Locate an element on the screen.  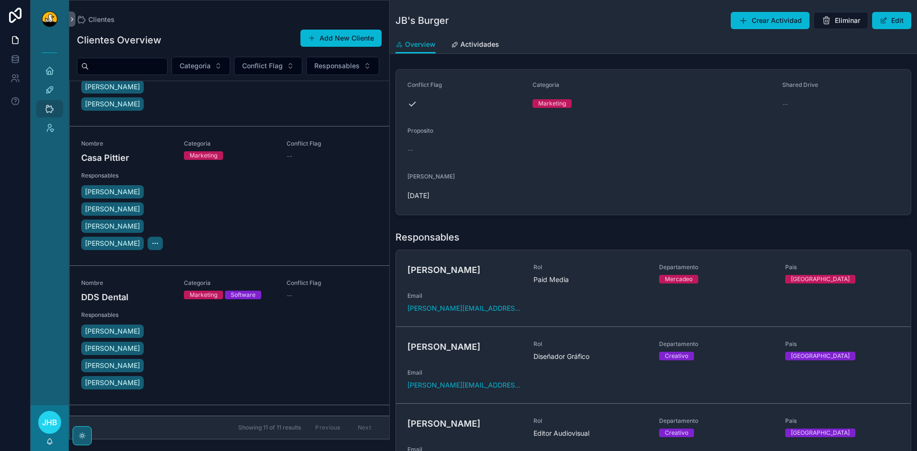
span: Crear Actividad is located at coordinates (777, 21).